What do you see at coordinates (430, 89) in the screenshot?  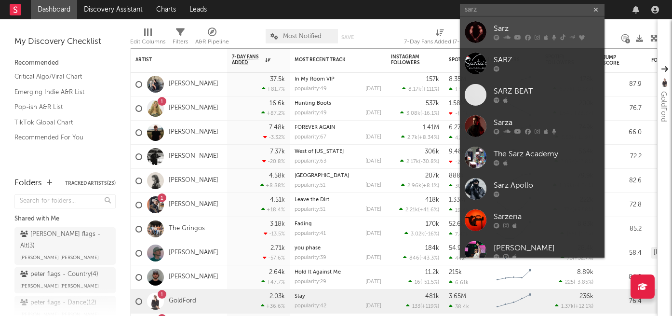 I see `span: +111 %` at bounding box center [430, 89].